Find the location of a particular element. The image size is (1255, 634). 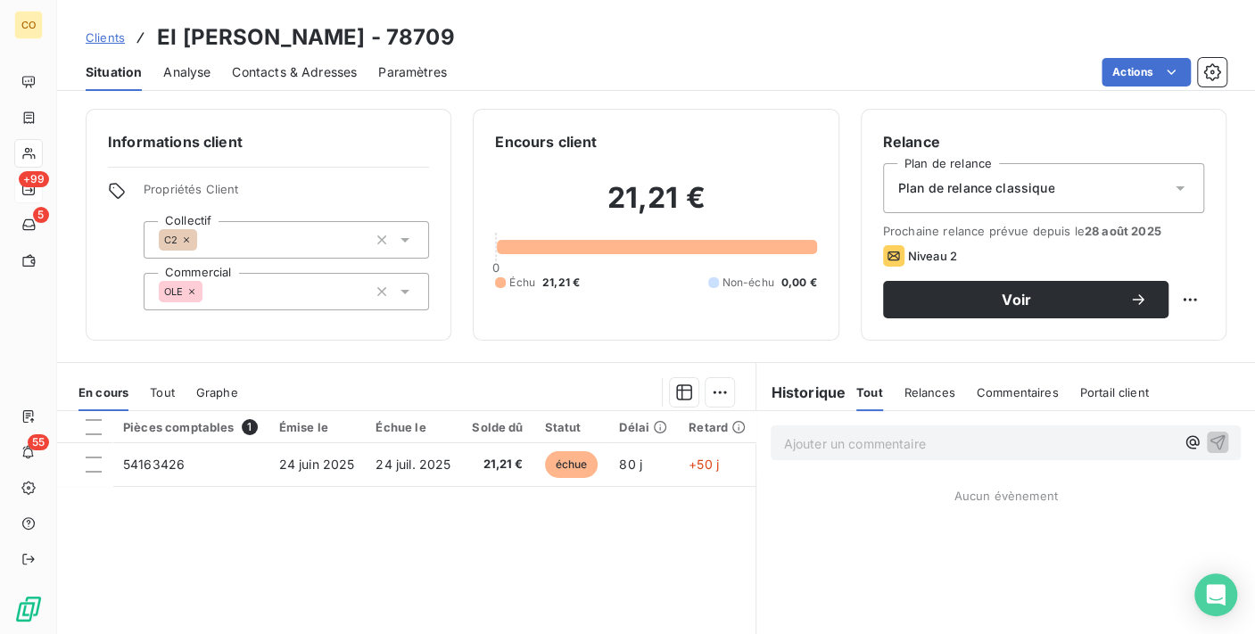

div: Solde dû is located at coordinates (497, 427).